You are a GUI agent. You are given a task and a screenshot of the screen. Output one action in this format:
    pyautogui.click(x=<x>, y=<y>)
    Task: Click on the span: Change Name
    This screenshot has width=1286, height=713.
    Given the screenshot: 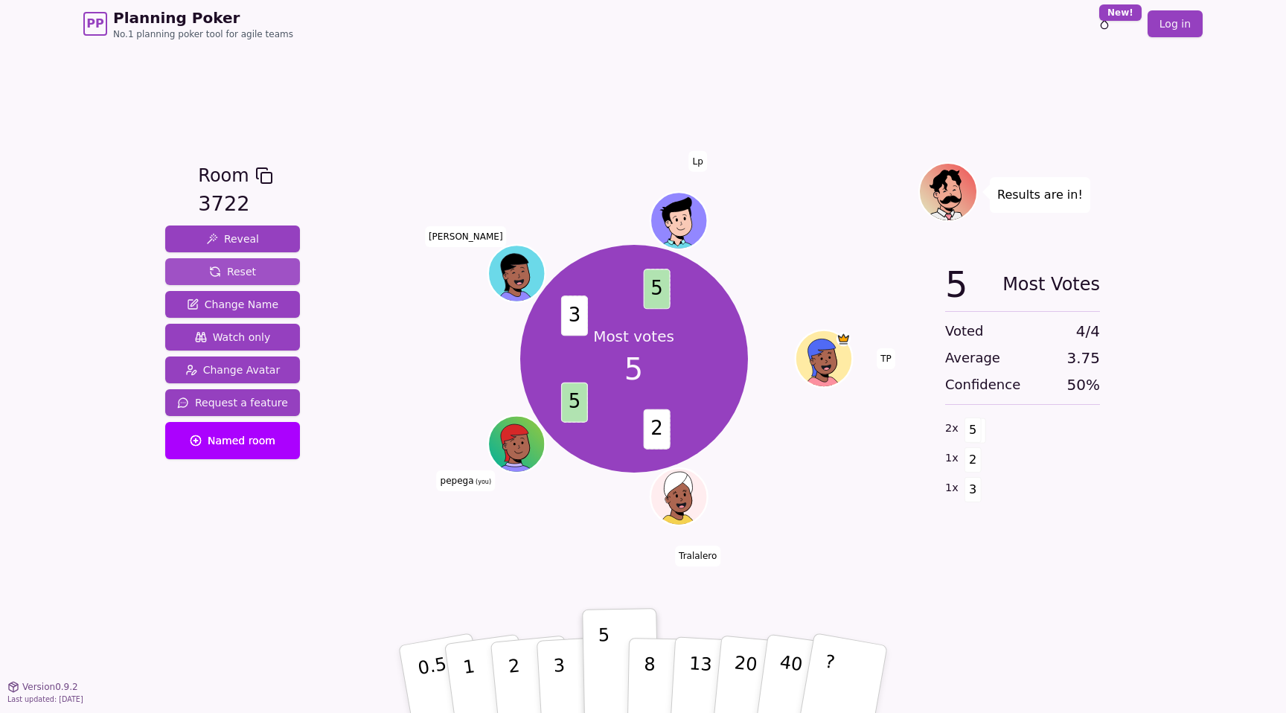 What is the action you would take?
    pyautogui.click(x=232, y=304)
    